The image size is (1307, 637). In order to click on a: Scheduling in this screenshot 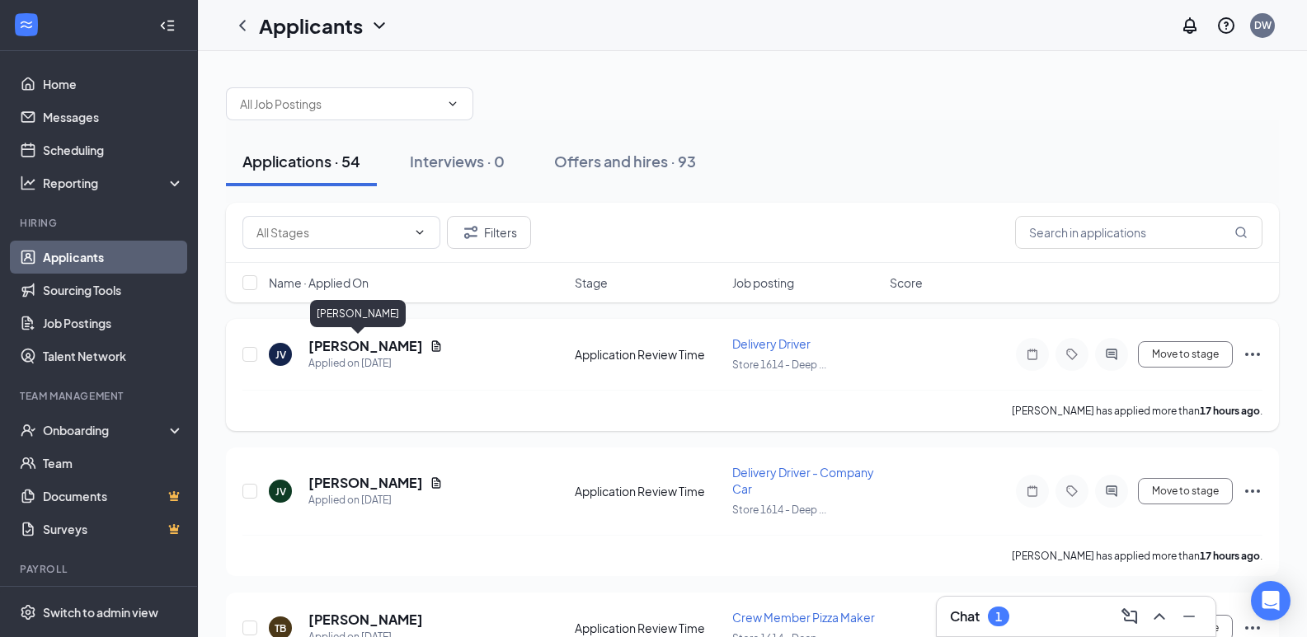, I will do `click(113, 150)`.